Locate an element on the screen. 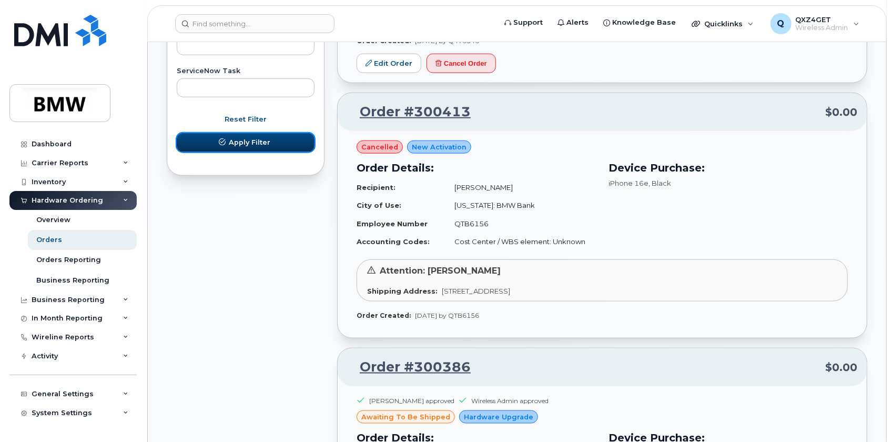 The height and width of the screenshot is (442, 892). strong: Order Created: is located at coordinates (383, 315).